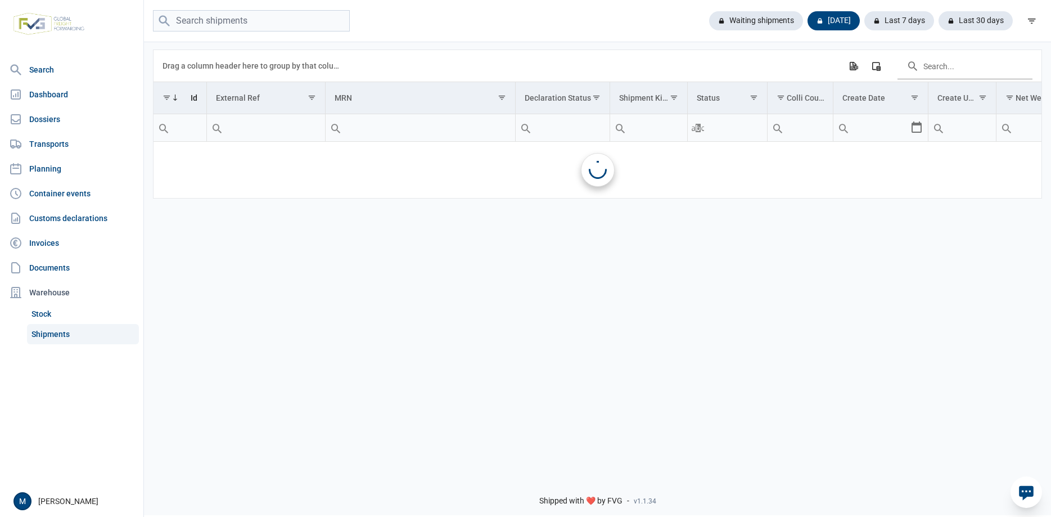 This screenshot has height=517, width=1051. What do you see at coordinates (644, 98) in the screenshot?
I see `div: Shipment Kind` at bounding box center [644, 98].